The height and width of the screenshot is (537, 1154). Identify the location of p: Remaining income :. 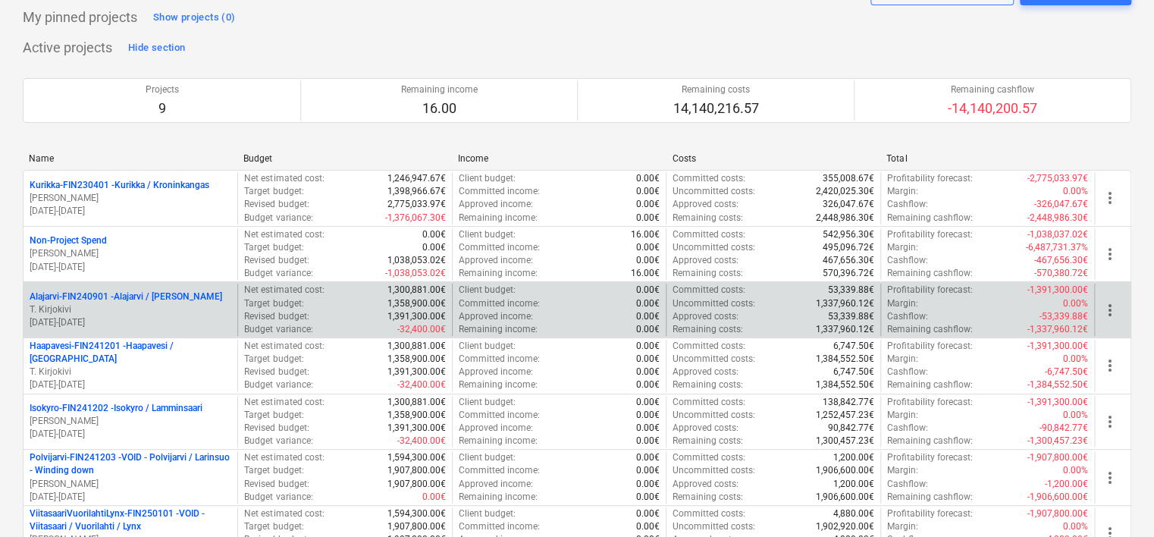
(498, 329).